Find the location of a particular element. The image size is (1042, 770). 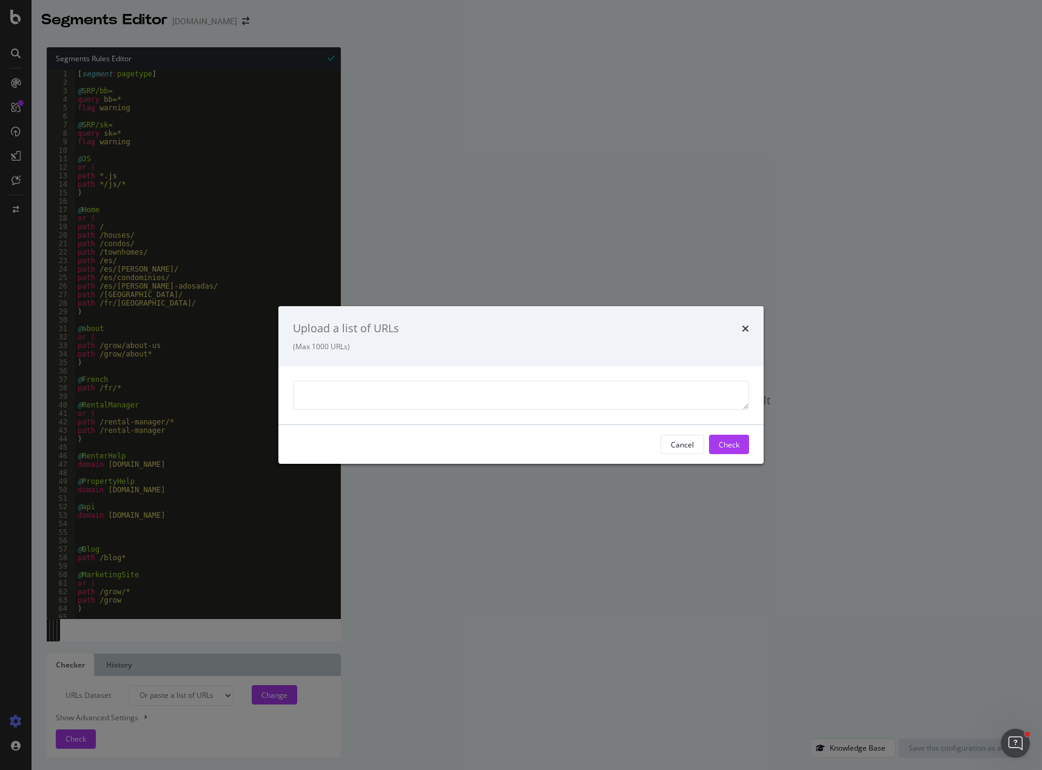

div: (Max 1000 URLs) is located at coordinates (521, 346).